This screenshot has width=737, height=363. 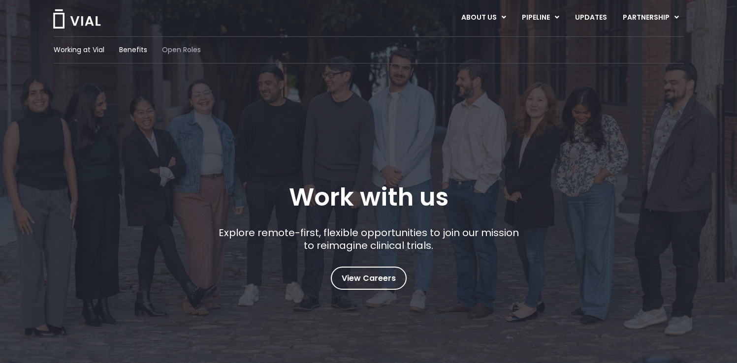 What do you see at coordinates (77, 19) in the screenshot?
I see `img: Vial Logo` at bounding box center [77, 19].